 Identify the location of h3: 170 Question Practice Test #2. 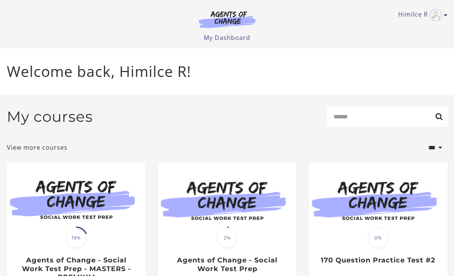
(378, 260).